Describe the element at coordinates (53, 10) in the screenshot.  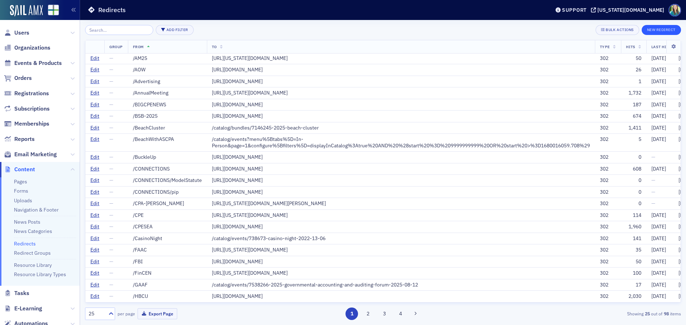
I see `img: SailAMX` at that location.